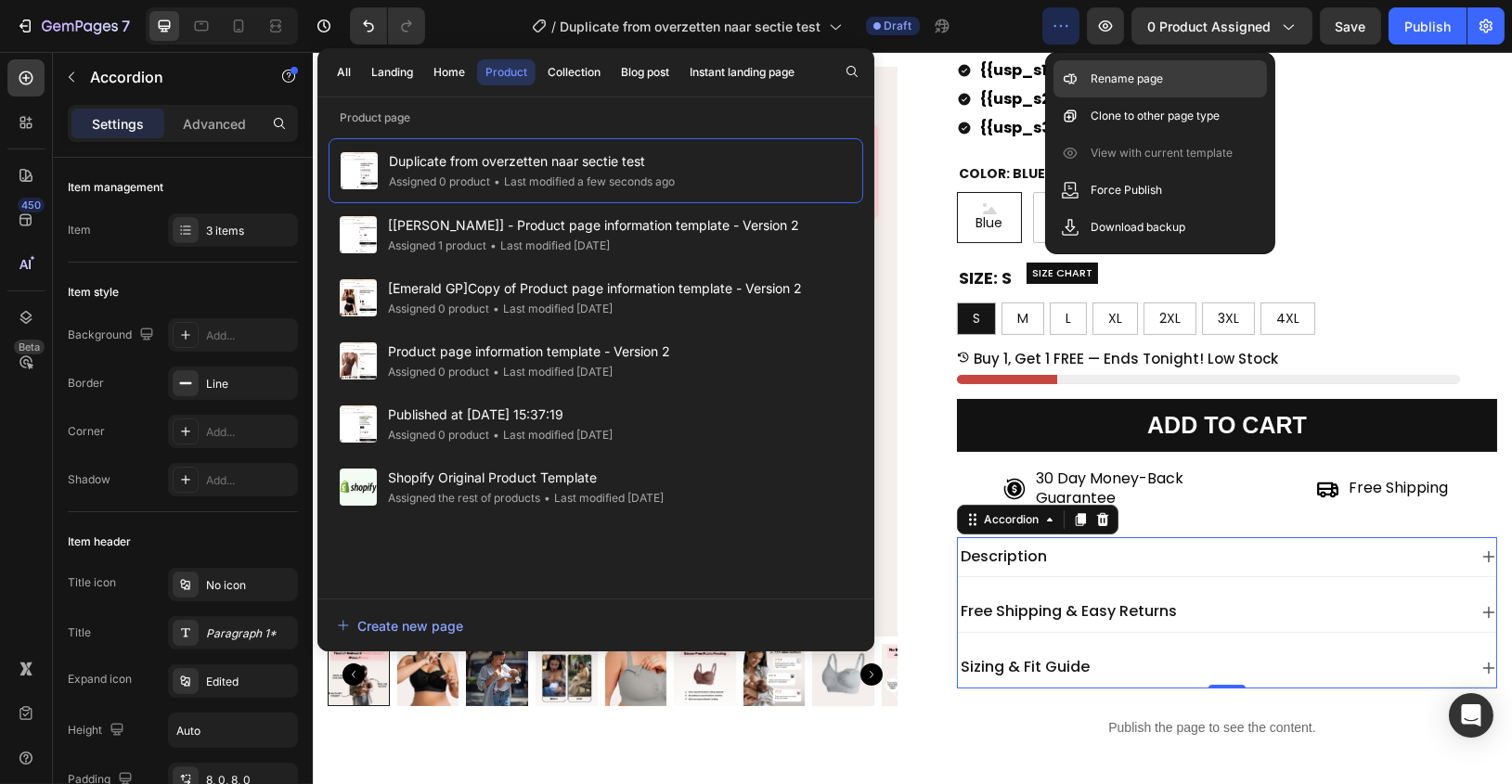 The image size is (1512, 784). I want to click on div: Background, so click(112, 335).